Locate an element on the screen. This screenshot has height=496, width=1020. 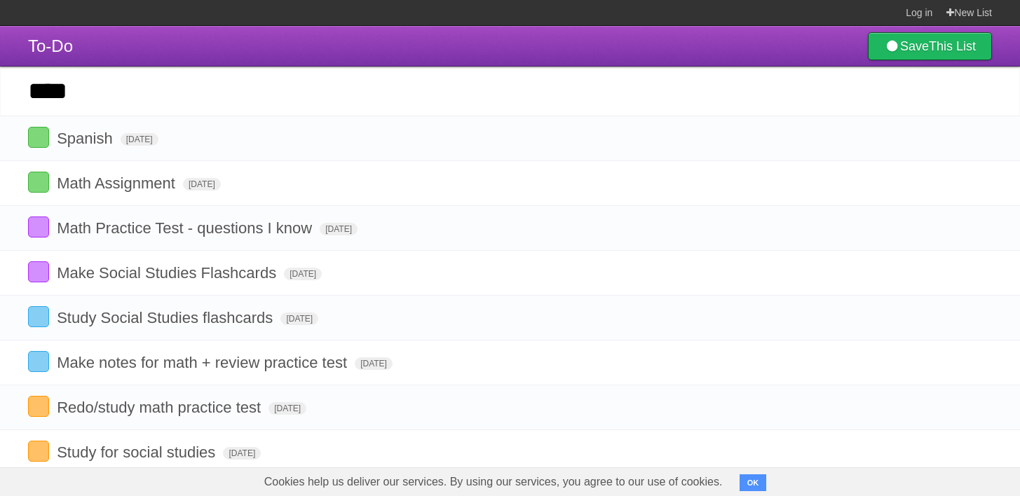
span: Math Practice Test - questions I know is located at coordinates (186, 228).